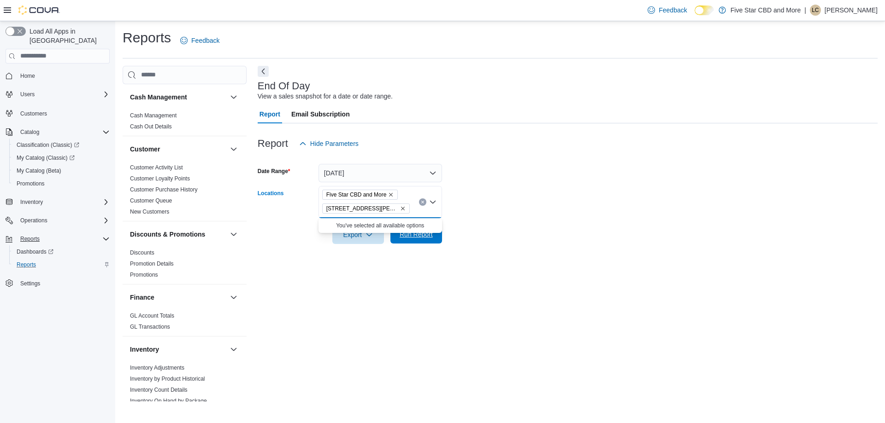 The height and width of the screenshot is (423, 885). I want to click on h3: End Of Day, so click(284, 86).